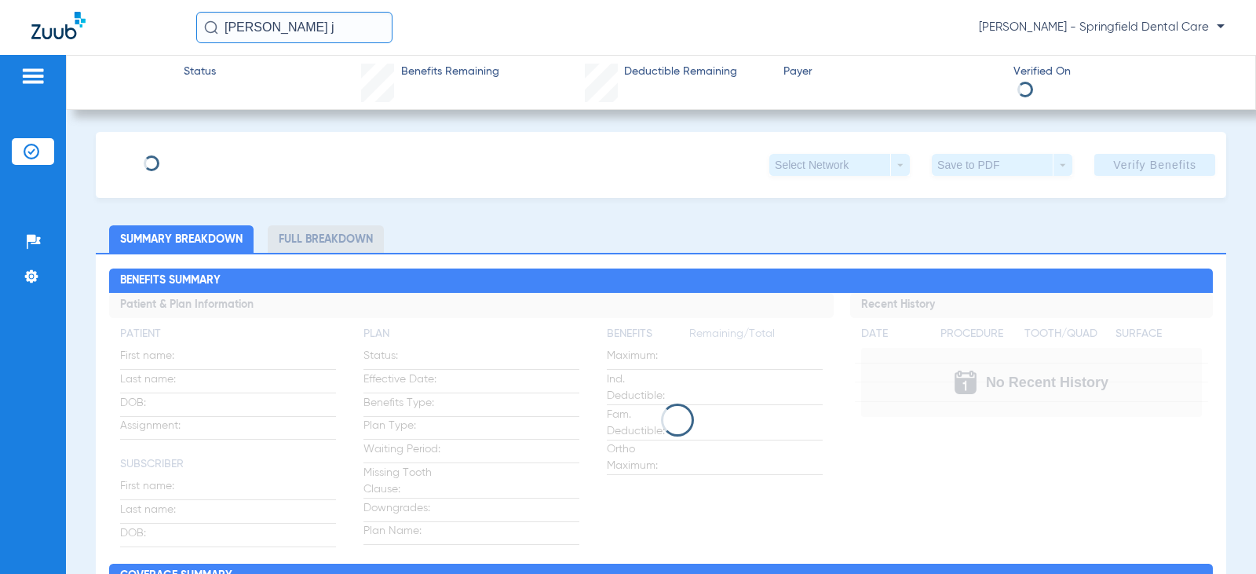 The width and height of the screenshot is (1256, 574). What do you see at coordinates (450, 71) in the screenshot?
I see `span: Benefits Remaining` at bounding box center [450, 71].